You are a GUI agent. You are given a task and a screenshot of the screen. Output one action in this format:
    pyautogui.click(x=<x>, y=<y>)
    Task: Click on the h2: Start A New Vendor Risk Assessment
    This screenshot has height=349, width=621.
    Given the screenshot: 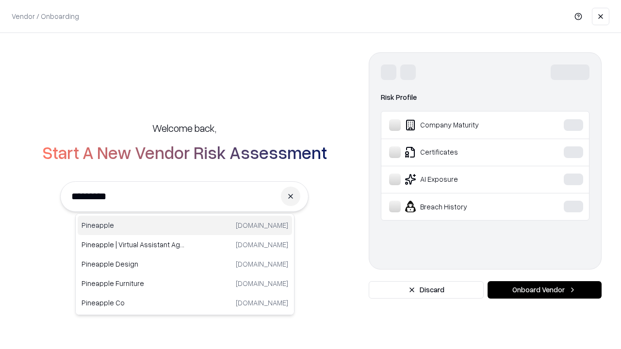 What is the action you would take?
    pyautogui.click(x=184, y=152)
    